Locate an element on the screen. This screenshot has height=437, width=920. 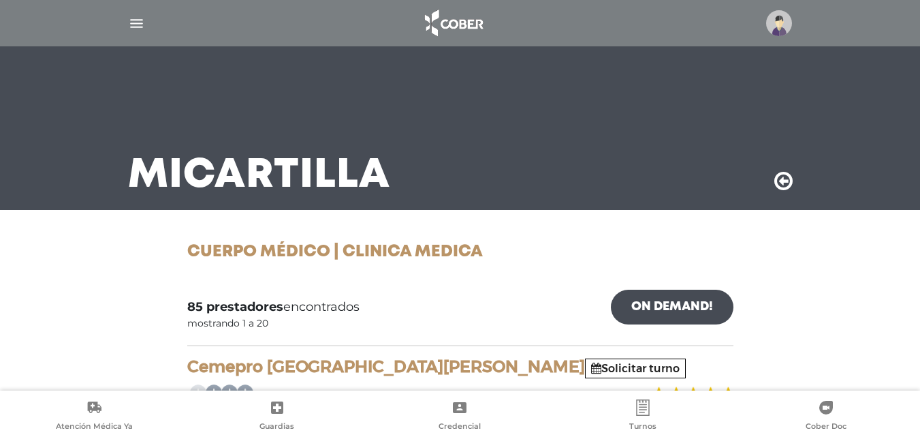
span: Turnos is located at coordinates (643, 427).